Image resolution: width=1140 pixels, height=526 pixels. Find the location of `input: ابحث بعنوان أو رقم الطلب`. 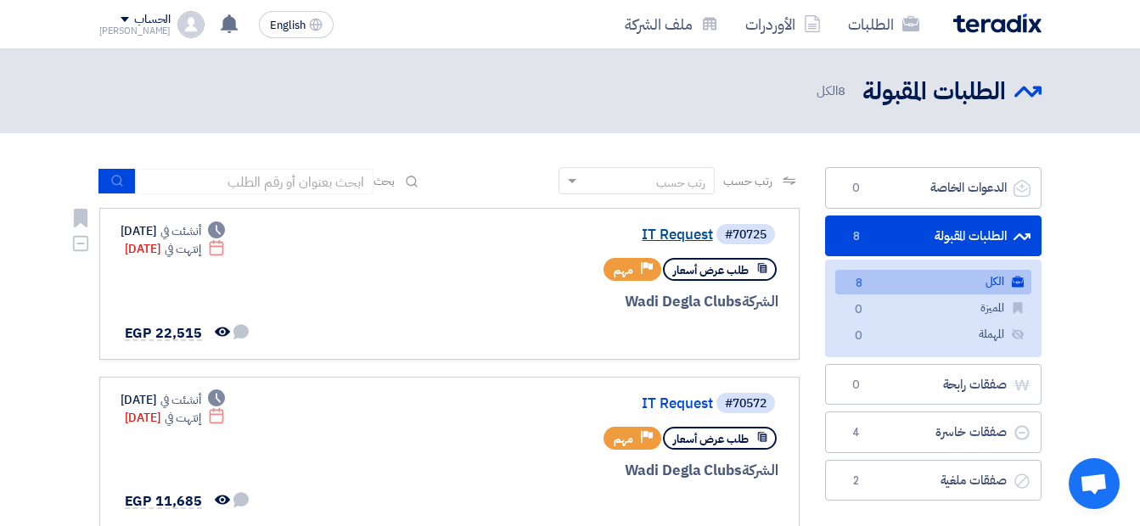

input: ابحث بعنوان أو رقم الطلب is located at coordinates (255, 182).